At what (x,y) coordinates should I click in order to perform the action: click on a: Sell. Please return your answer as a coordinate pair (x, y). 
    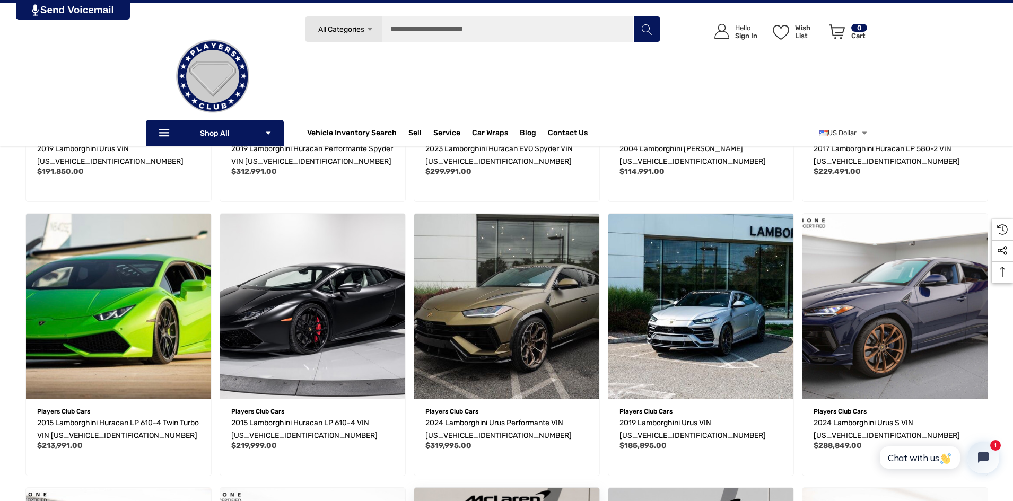
    Looking at the image, I should click on (421, 133).